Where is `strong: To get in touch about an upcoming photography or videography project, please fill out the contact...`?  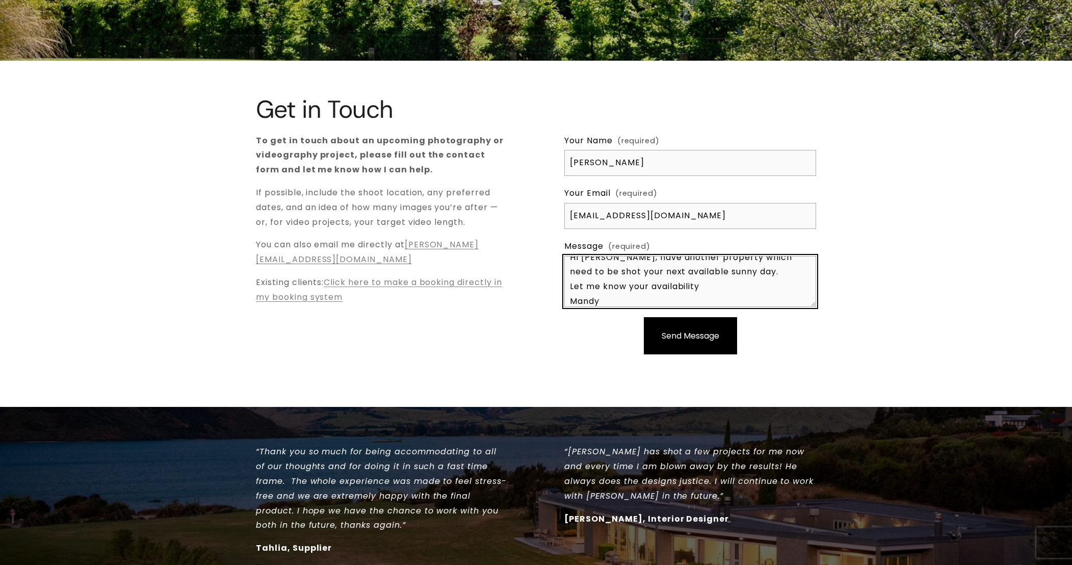
strong: To get in touch about an upcoming photography or videography project, please fill out the contact... is located at coordinates (381, 155).